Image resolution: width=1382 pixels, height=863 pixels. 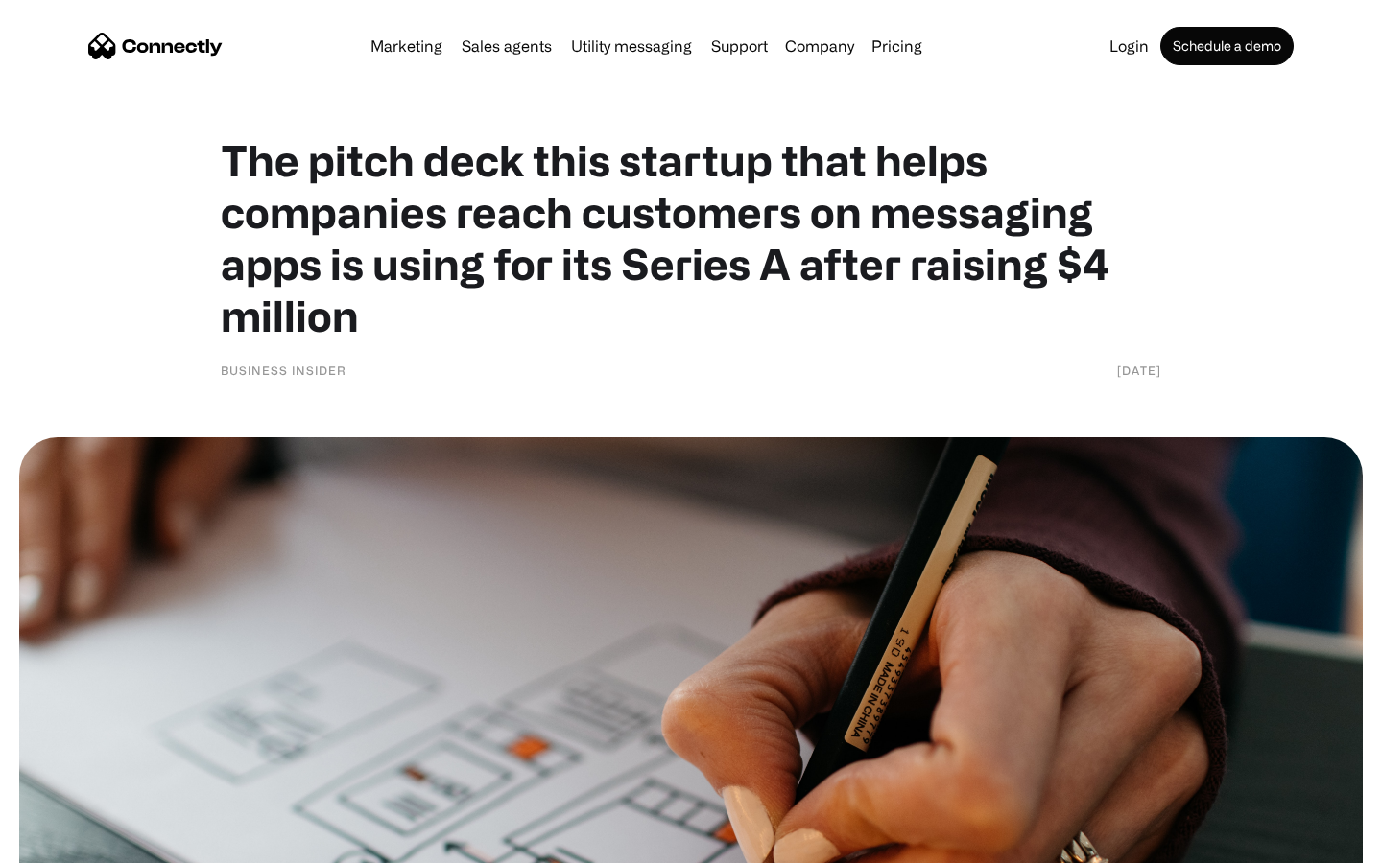 What do you see at coordinates (819, 46) in the screenshot?
I see `div: Company` at bounding box center [819, 46].